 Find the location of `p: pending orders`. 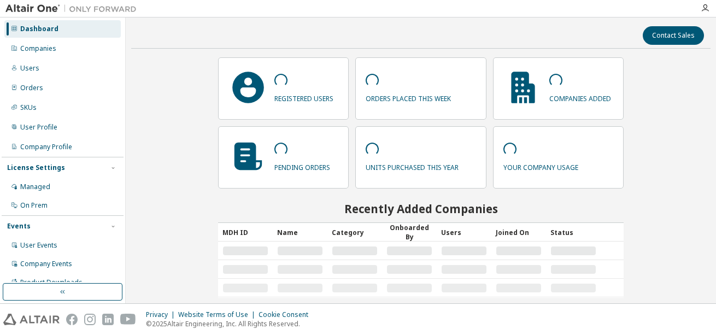

p: pending orders is located at coordinates (302, 166).